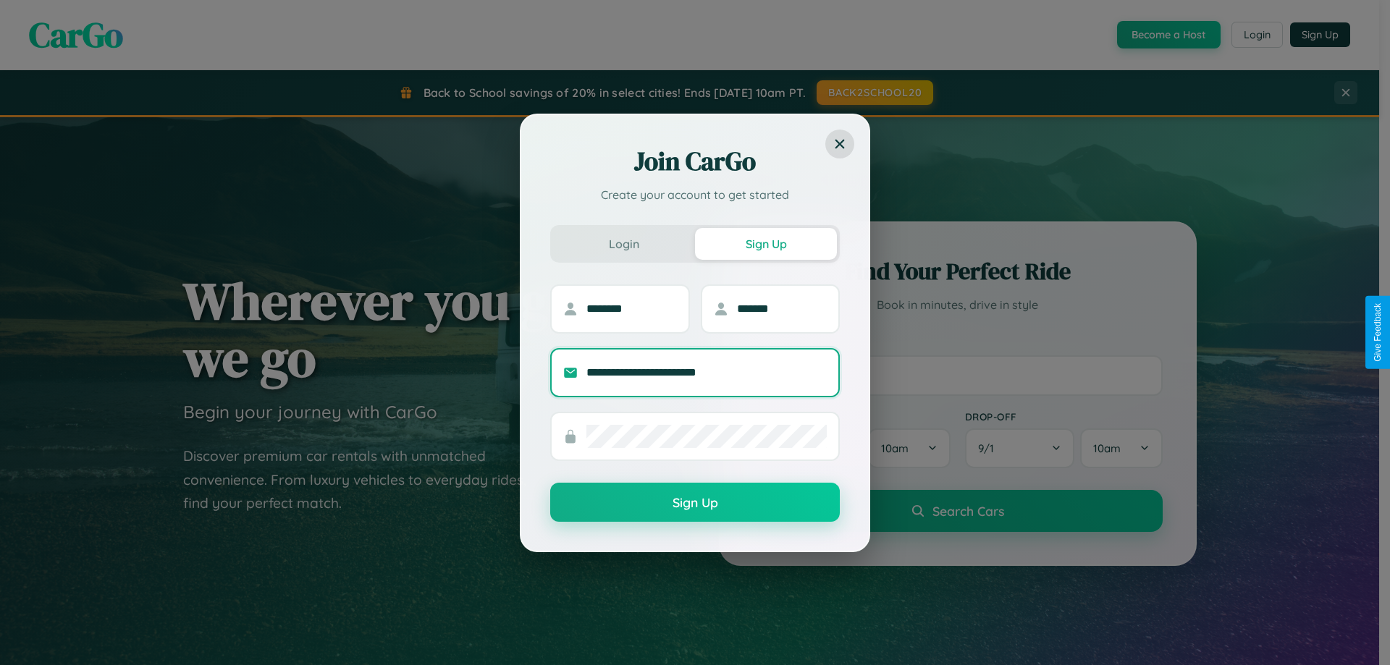  Describe the element at coordinates (695, 195) in the screenshot. I see `p: Create your account to get started` at that location.